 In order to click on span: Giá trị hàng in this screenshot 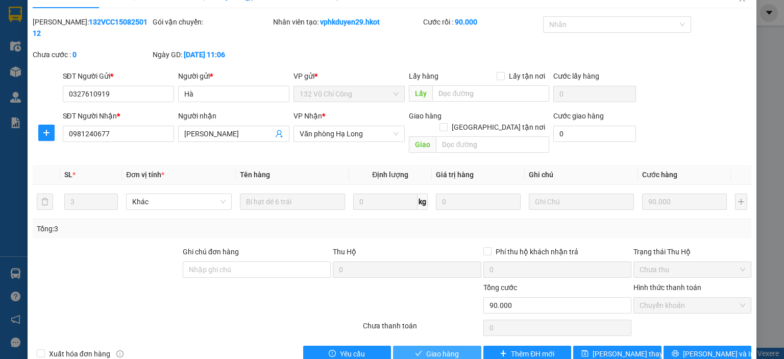, I will do `click(455, 175)`.